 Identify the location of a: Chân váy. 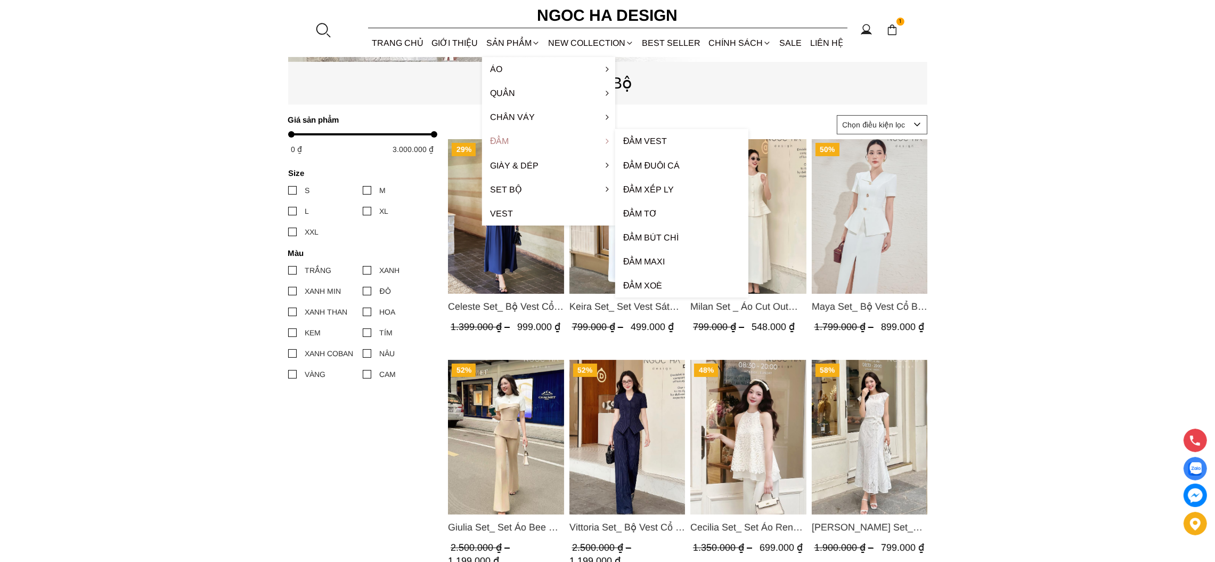
(549, 117).